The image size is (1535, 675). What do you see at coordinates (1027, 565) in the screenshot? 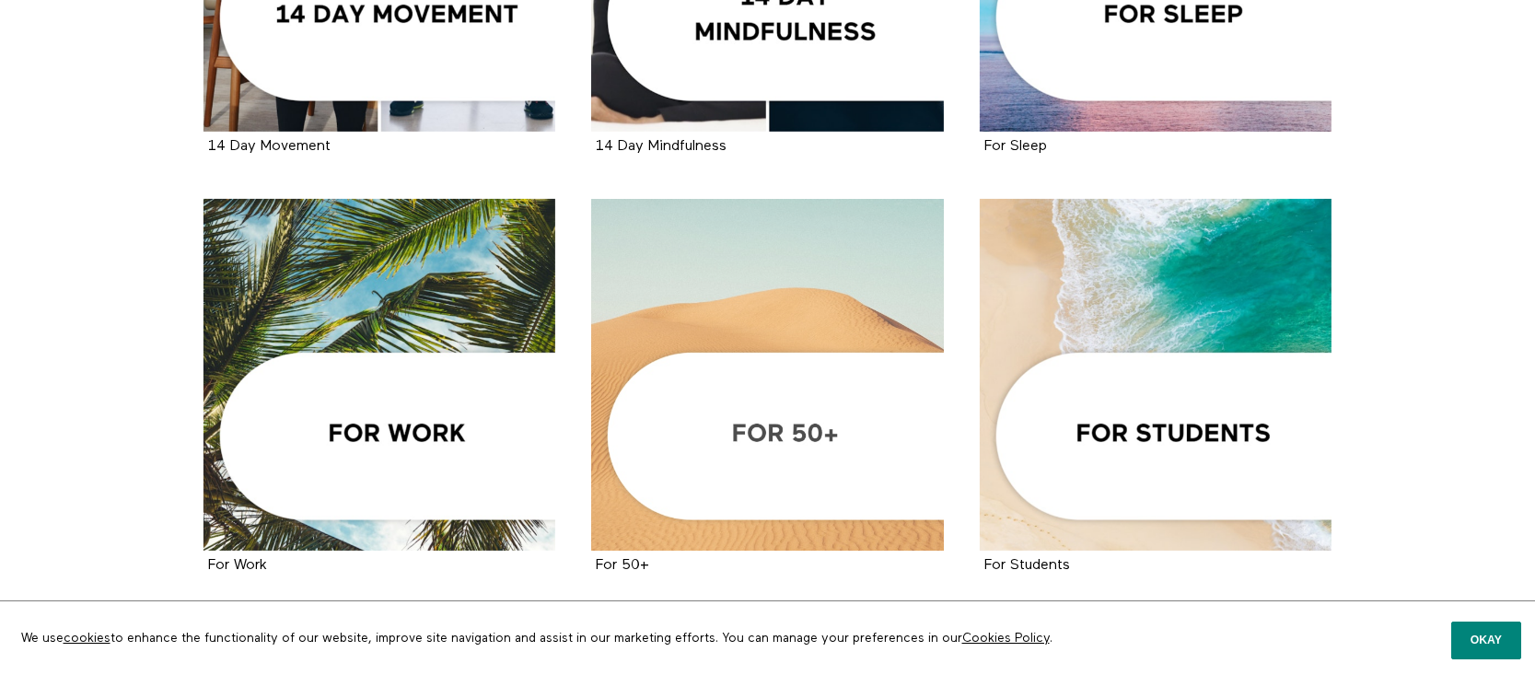
I see `strong: For Students` at bounding box center [1027, 565].